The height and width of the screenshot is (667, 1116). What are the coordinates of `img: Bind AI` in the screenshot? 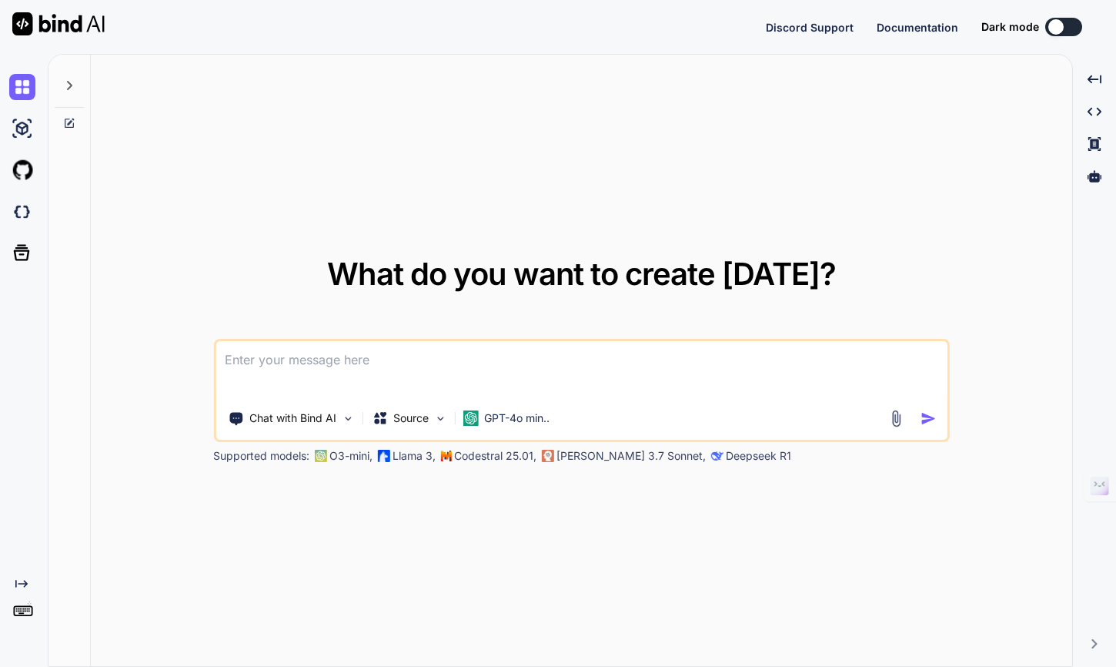 It's located at (59, 24).